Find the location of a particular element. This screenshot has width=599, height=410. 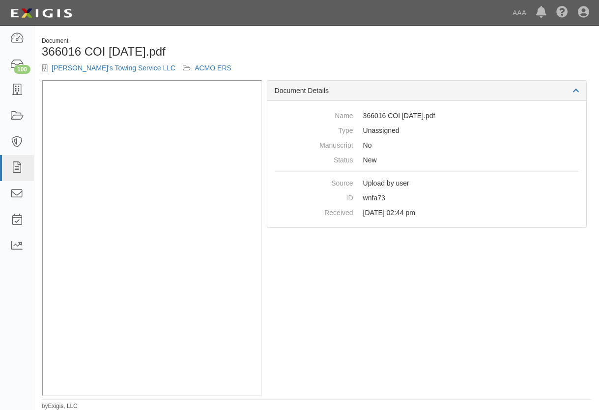

i: Help Center - Complianz is located at coordinates (563, 13).